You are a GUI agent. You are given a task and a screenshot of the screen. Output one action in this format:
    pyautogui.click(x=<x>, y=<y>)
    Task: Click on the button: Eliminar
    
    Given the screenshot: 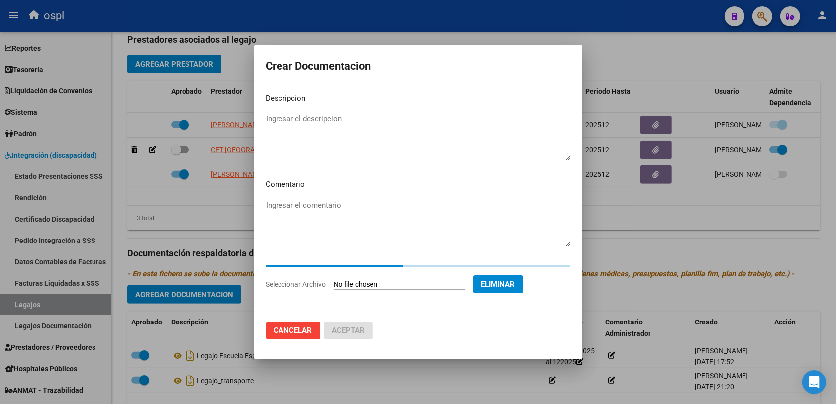 What is the action you would take?
    pyautogui.click(x=498, y=284)
    